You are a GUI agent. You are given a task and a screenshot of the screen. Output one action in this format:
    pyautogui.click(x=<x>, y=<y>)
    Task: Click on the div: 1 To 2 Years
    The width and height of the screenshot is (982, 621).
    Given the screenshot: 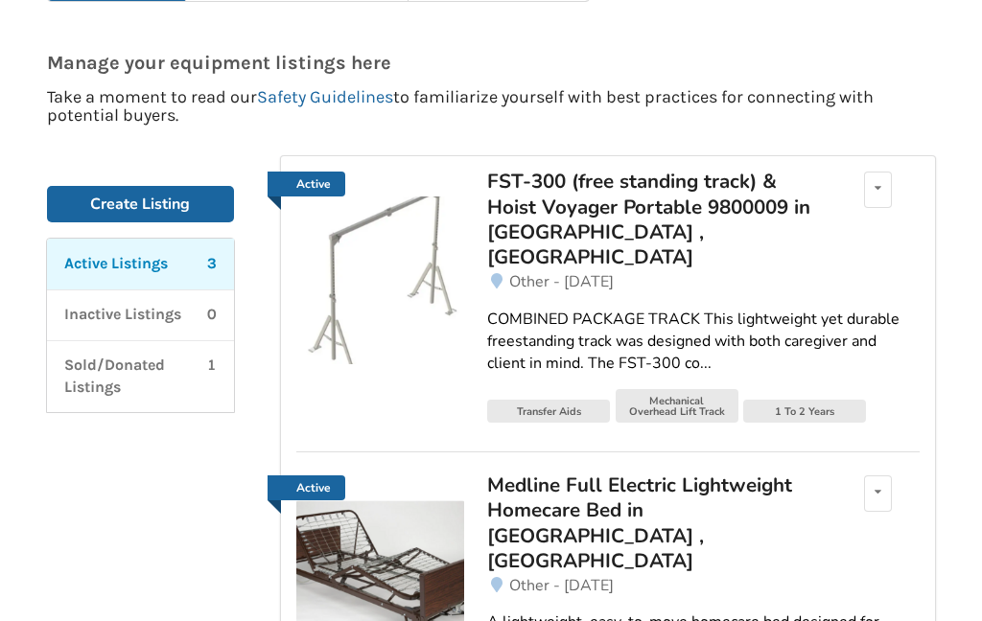 What is the action you would take?
    pyautogui.click(x=805, y=411)
    